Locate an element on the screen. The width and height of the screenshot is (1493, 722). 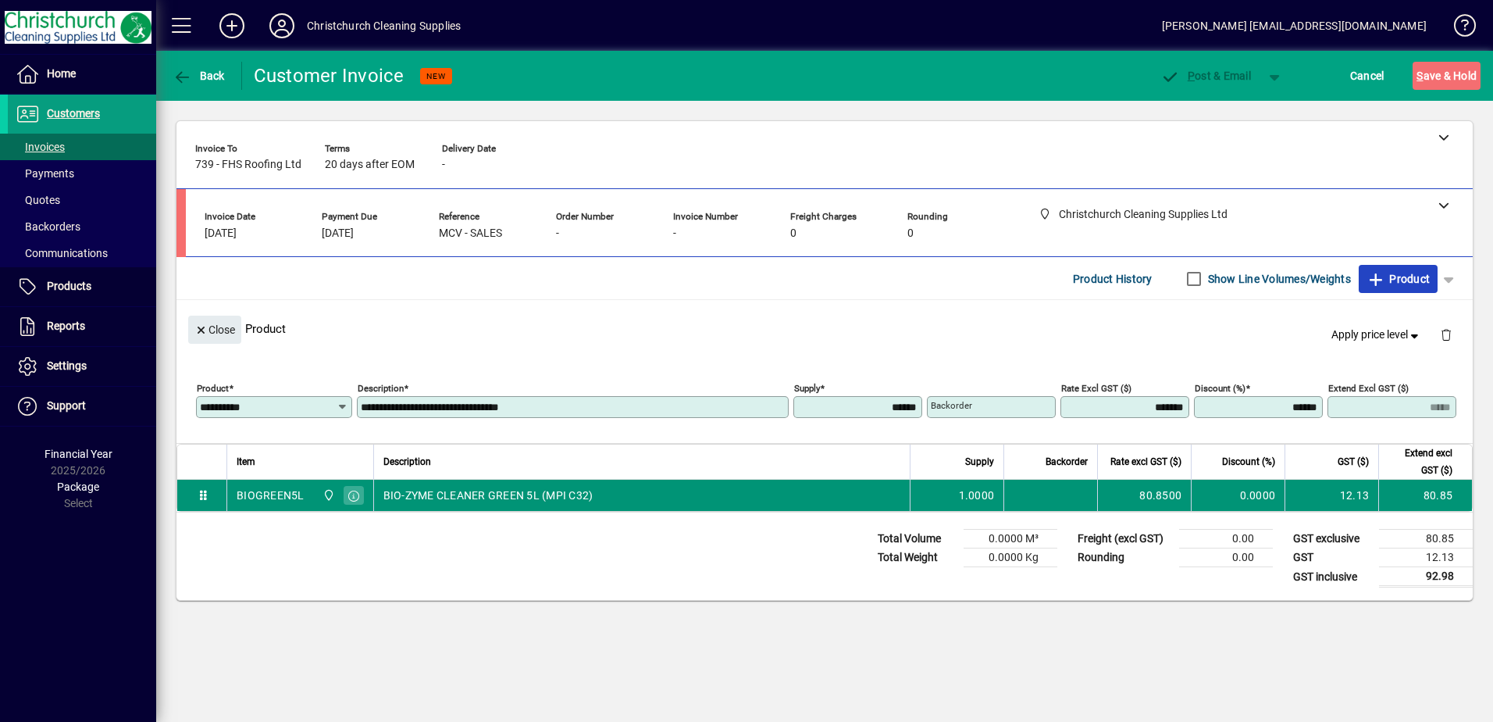
span: Payments is located at coordinates (45, 173).